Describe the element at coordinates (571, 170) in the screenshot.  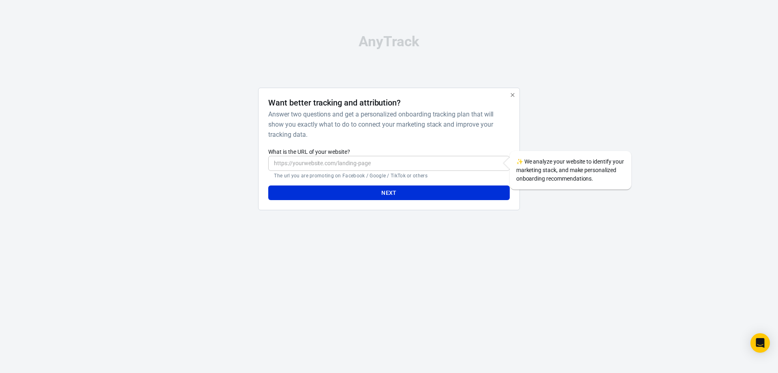
I see `div: We analyze your website to identify your marketing stack, and make personalized onboarding recomm...` at that location.